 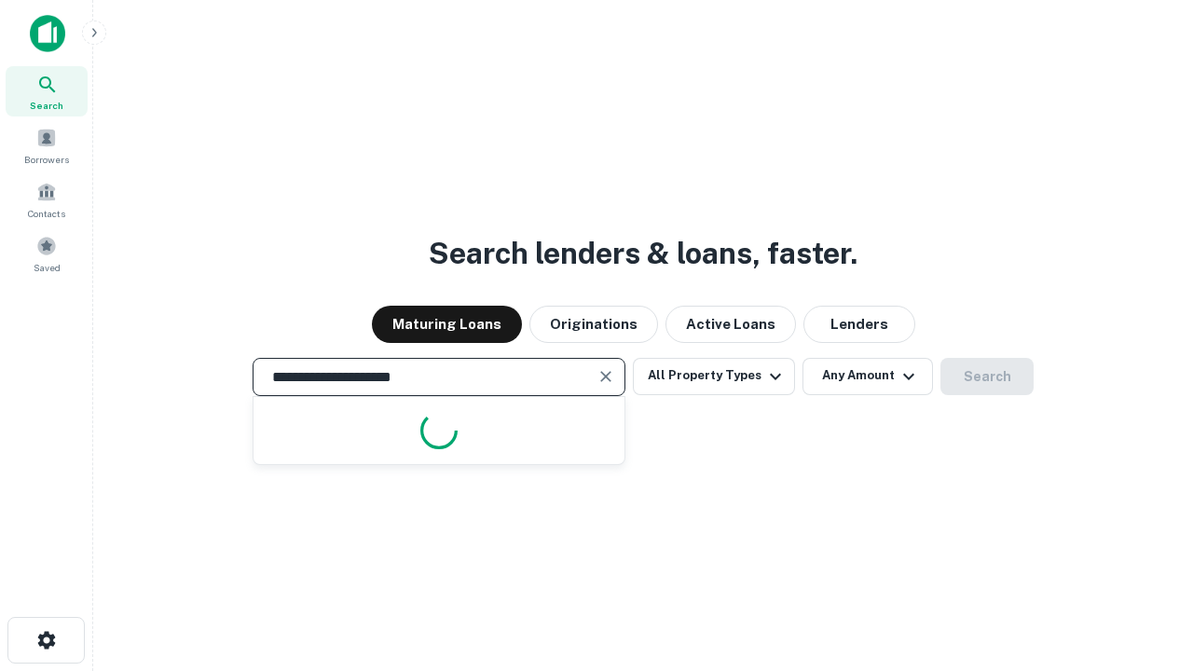 What do you see at coordinates (47, 105) in the screenshot?
I see `span: Search` at bounding box center [47, 105].